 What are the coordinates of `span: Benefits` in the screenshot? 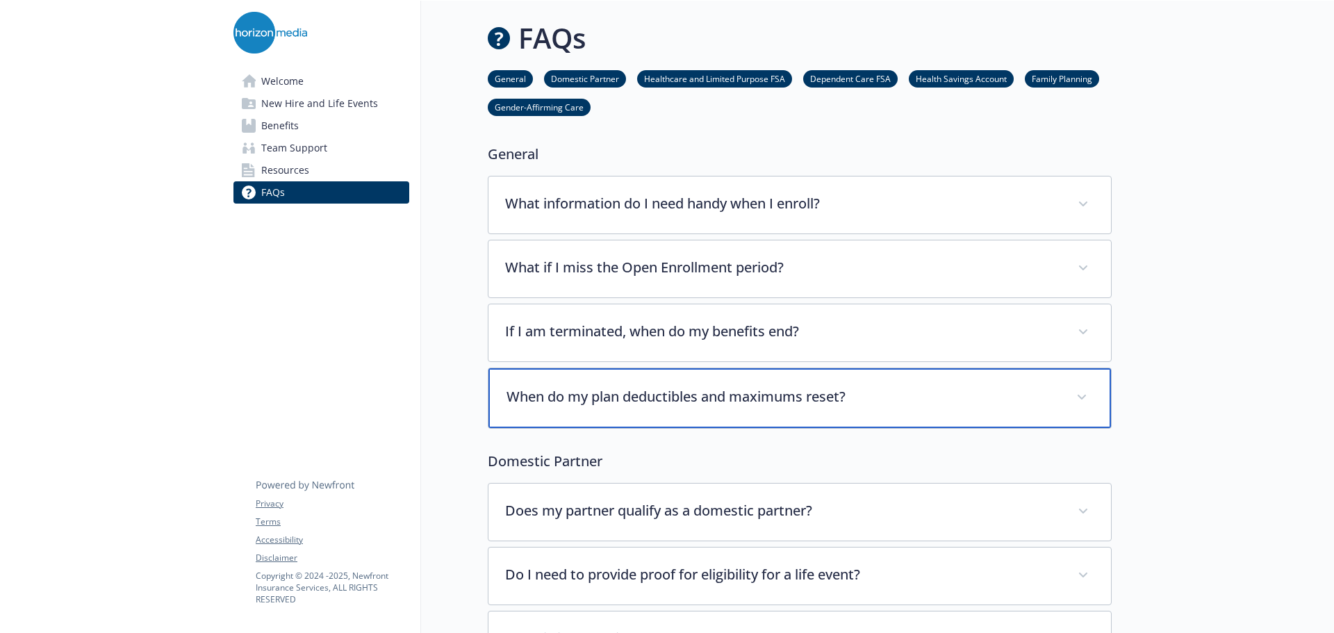 It's located at (280, 126).